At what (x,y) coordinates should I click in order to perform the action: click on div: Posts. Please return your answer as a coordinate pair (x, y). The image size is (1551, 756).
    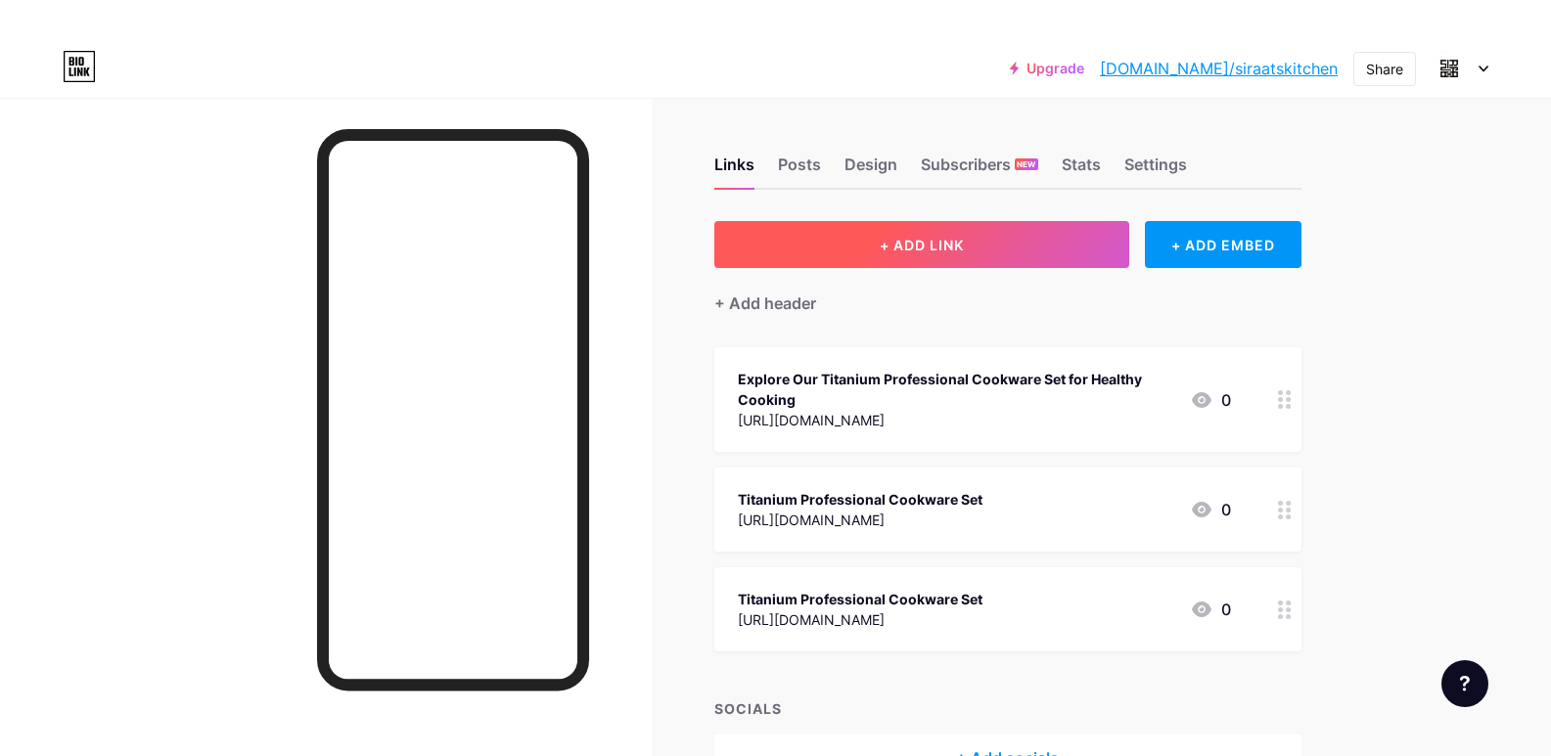
    Looking at the image, I should click on (799, 170).